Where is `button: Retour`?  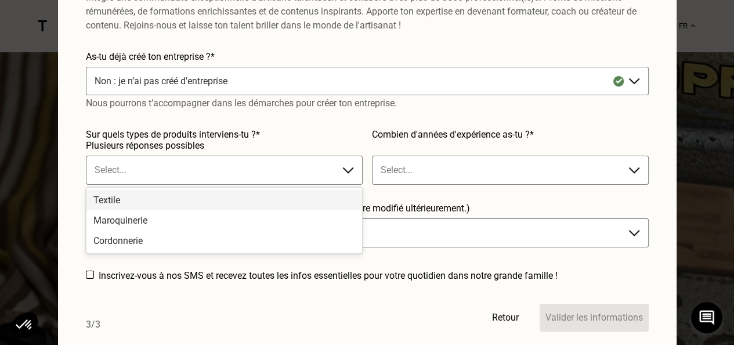
button: Retour is located at coordinates (506, 317).